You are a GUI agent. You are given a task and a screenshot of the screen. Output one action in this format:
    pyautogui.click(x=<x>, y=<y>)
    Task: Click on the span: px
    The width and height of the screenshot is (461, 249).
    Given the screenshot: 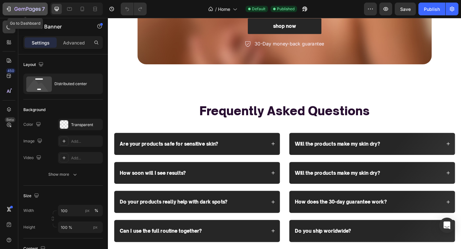 What is the action you would take?
    pyautogui.click(x=95, y=227)
    